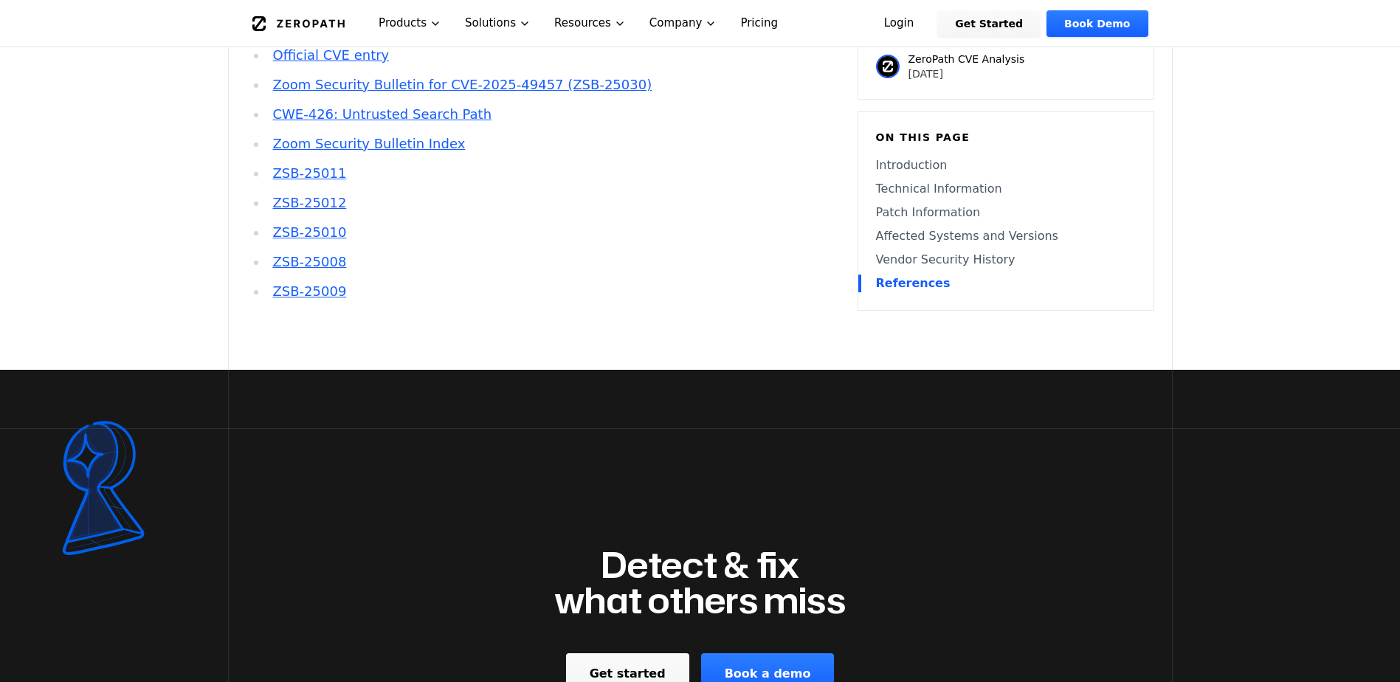 Image resolution: width=1400 pixels, height=682 pixels. Describe the element at coordinates (309, 232) in the screenshot. I see `a: ZSB-25010` at that location.